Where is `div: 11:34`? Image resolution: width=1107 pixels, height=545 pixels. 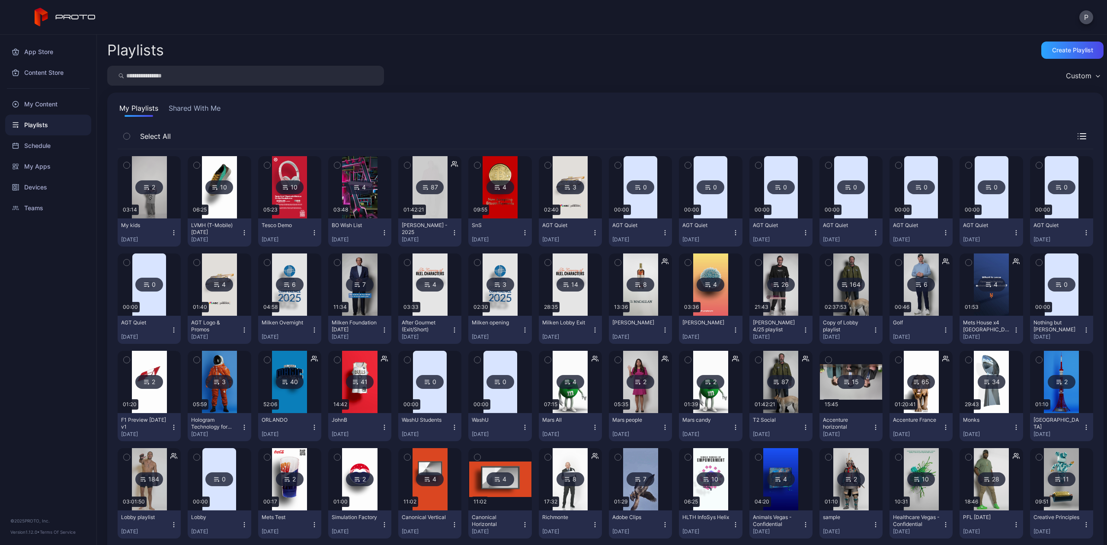 div: 11:34 is located at coordinates (340, 307).